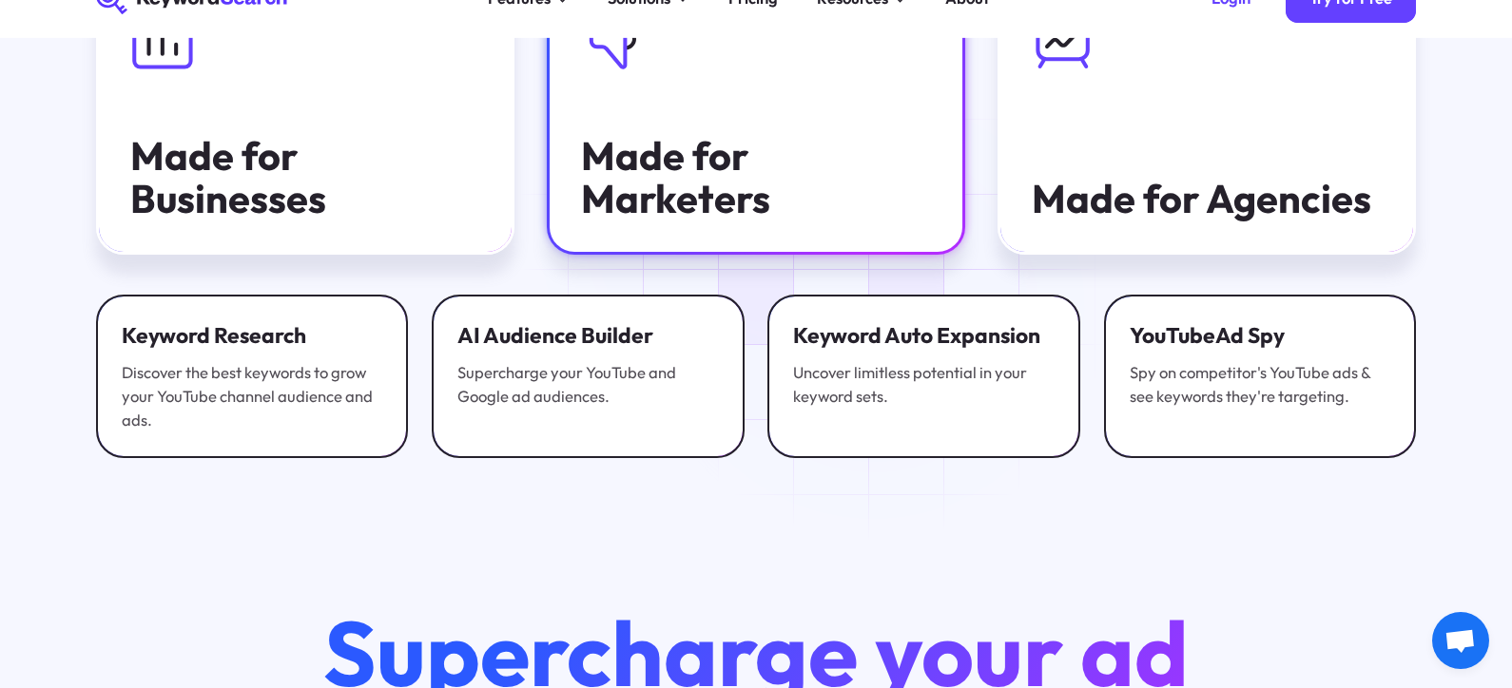  Describe the element at coordinates (588, 335) in the screenshot. I see `div: AI Audience Builder` at that location.